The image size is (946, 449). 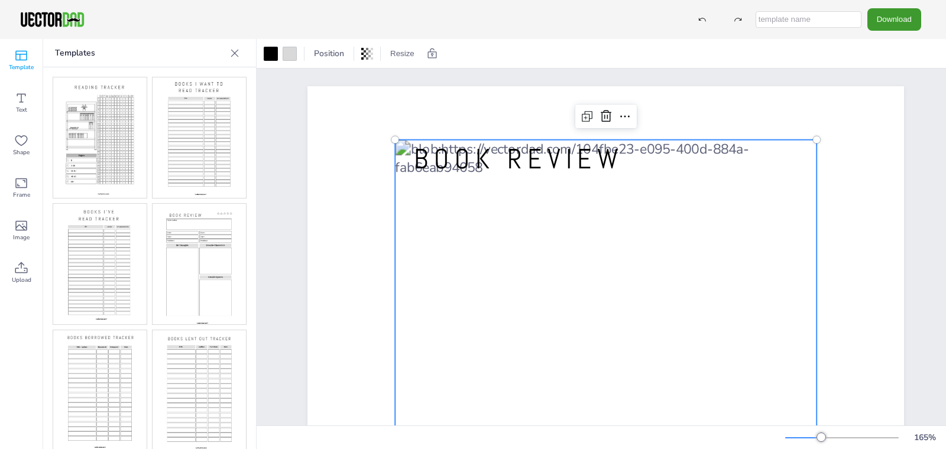 I want to click on p: Templates, so click(x=140, y=53).